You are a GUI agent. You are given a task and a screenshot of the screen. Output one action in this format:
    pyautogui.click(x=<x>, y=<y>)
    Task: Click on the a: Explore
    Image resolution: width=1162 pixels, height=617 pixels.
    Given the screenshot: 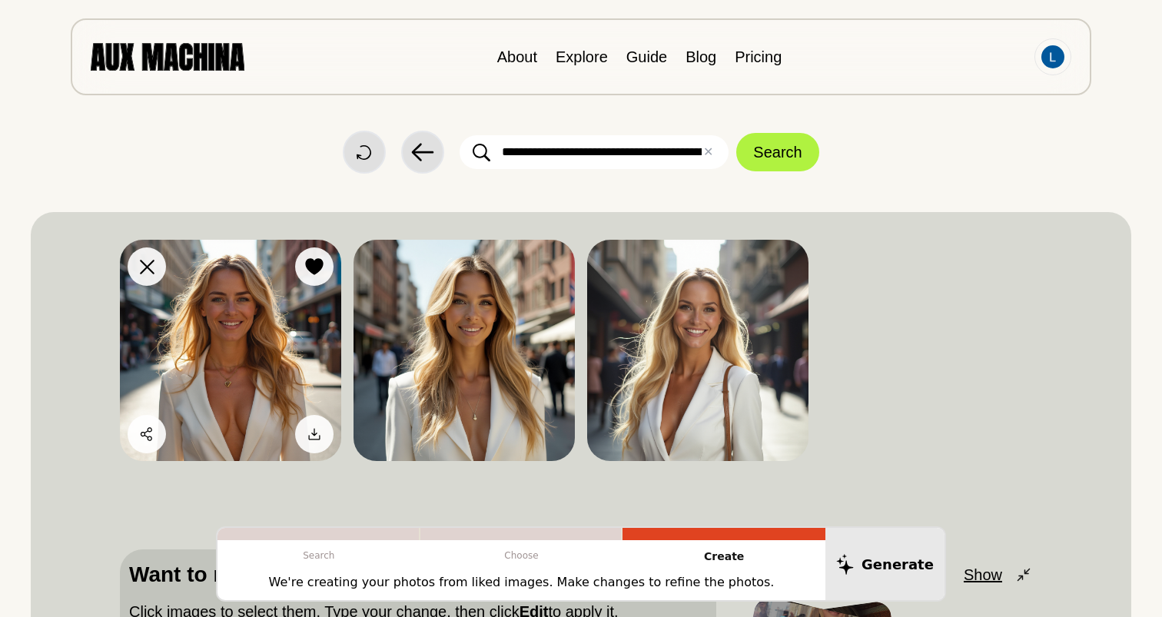 What is the action you would take?
    pyautogui.click(x=582, y=57)
    